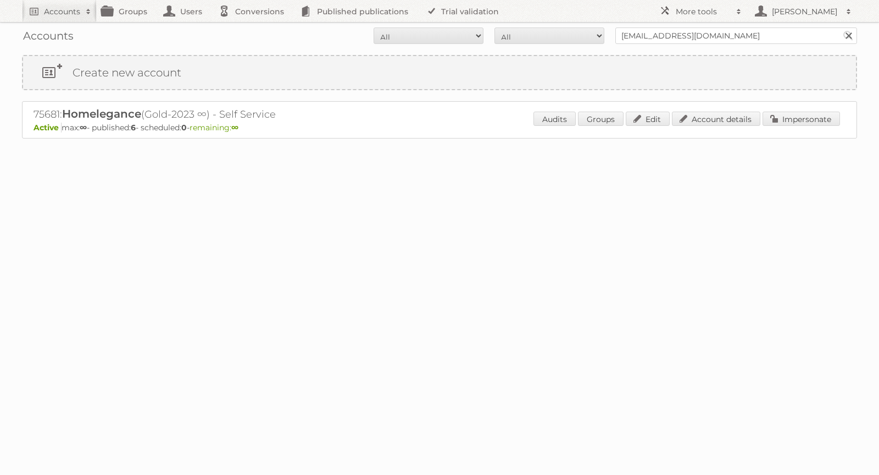 The image size is (879, 475). Describe the element at coordinates (226, 114) in the screenshot. I see `h2: 75681: (Gold-2023 ∞) - Self Service` at that location.